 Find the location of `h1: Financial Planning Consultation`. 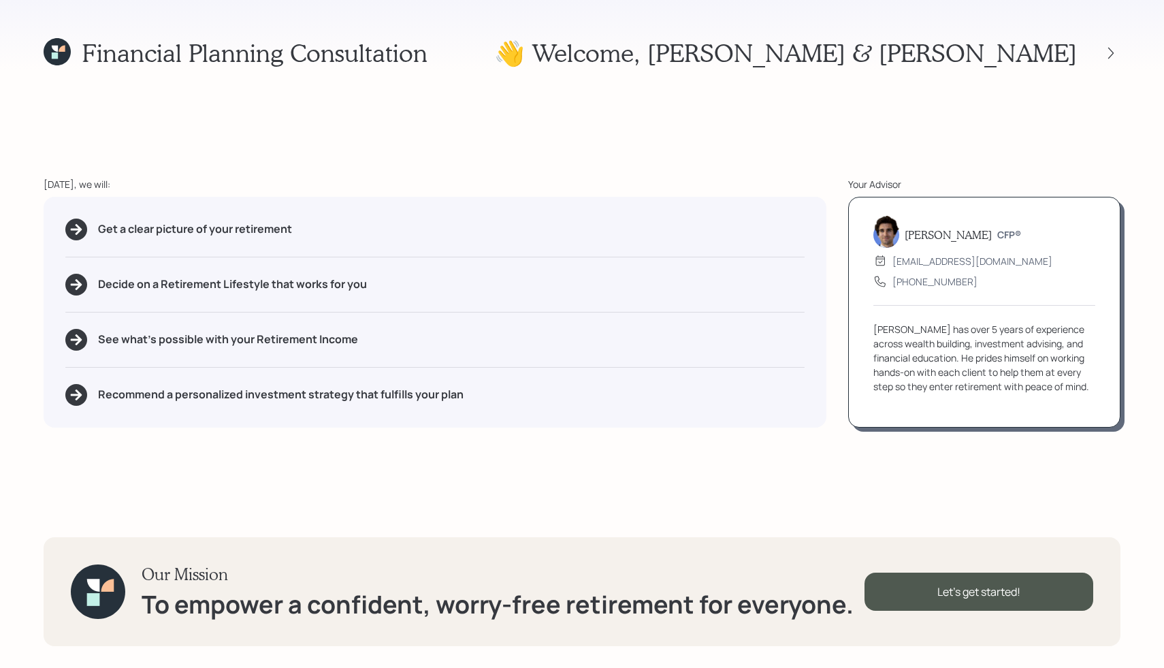

h1: Financial Planning Consultation is located at coordinates (255, 52).